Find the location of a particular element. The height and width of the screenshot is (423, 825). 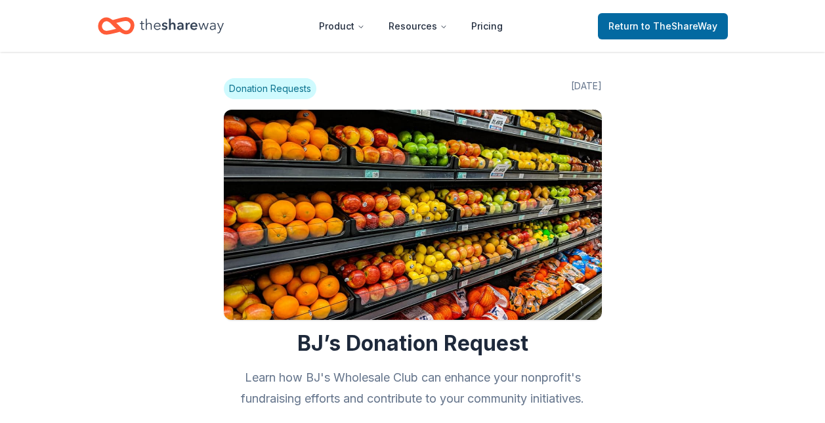

h2: Learn how BJ's Wholesale Club can enhance your nonprofit's fundraising efforts and contribute to ... is located at coordinates (413, 388).